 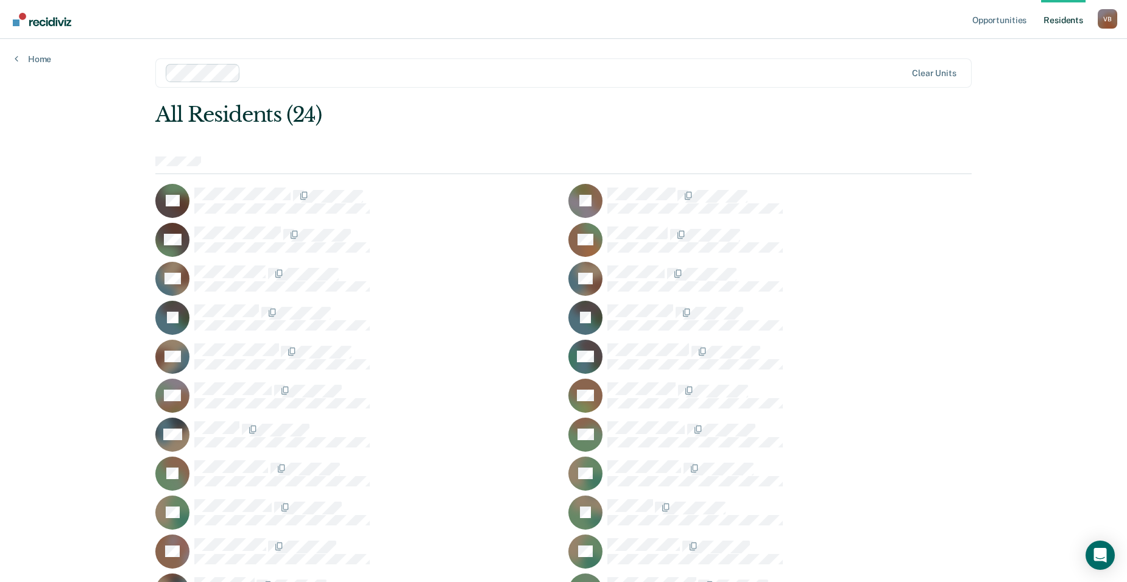 What do you see at coordinates (934, 73) in the screenshot?
I see `div: Clear units` at bounding box center [934, 73].